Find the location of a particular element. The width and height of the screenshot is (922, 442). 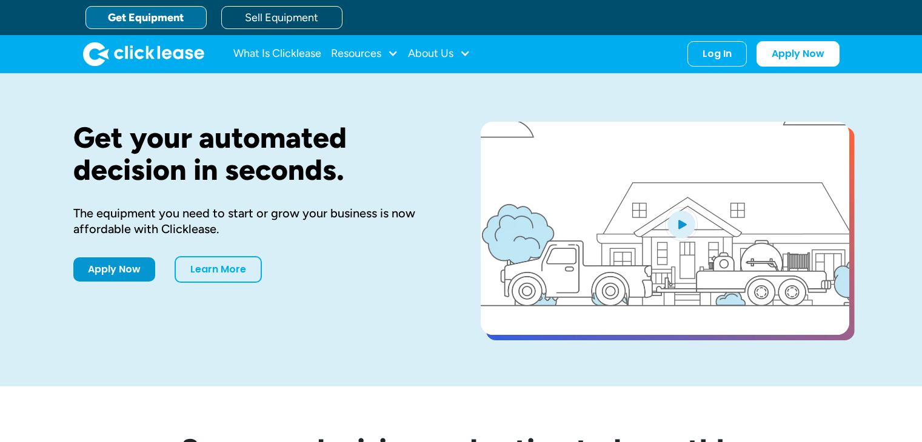

a: home is located at coordinates (144, 54).